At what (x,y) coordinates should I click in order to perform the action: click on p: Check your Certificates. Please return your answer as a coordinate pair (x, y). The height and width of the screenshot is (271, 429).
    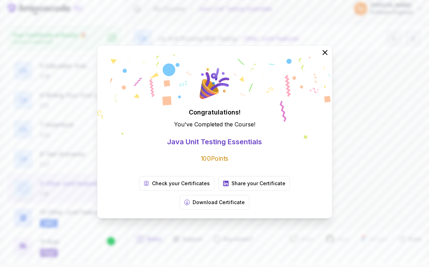
    Looking at the image, I should click on (181, 188).